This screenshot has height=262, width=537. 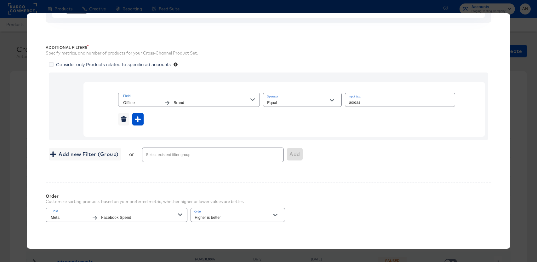 I want to click on span: Brand, so click(x=212, y=103).